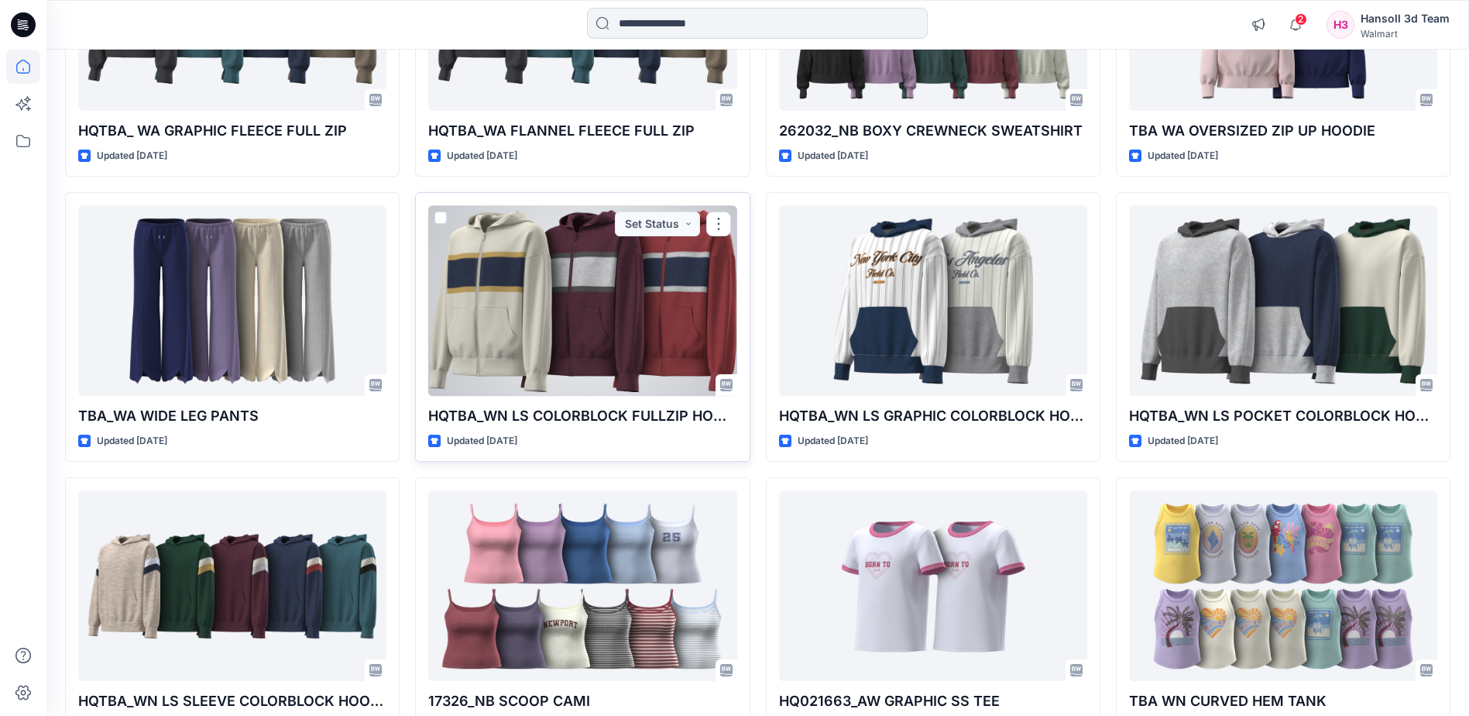  Describe the element at coordinates (933, 131) in the screenshot. I see `p: 262032_NB BOXY CREWNECK SWEATSHIRT` at that location.